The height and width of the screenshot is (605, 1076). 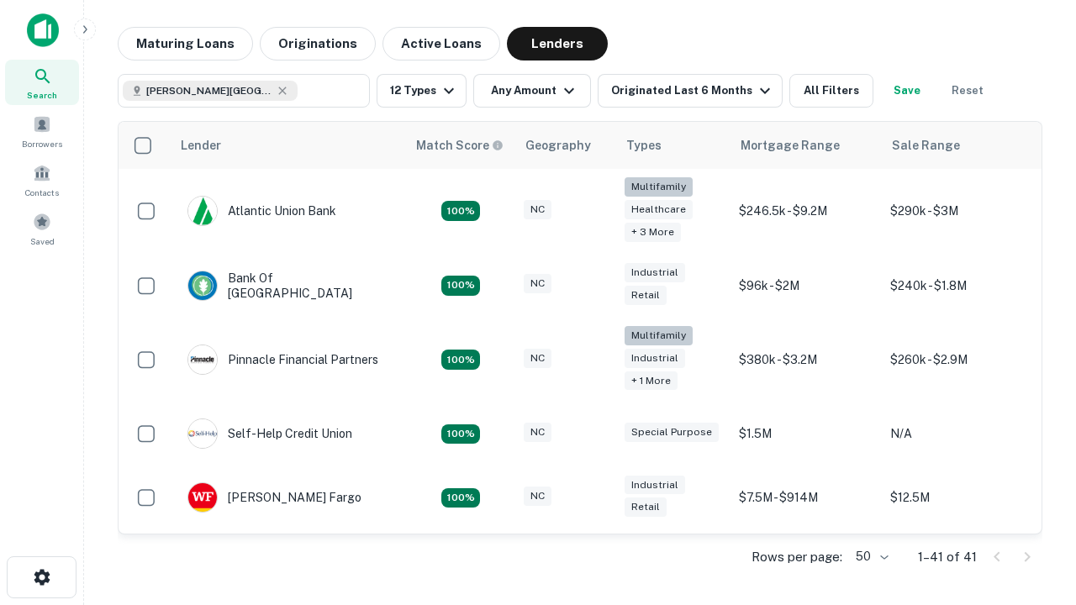 What do you see at coordinates (441, 44) in the screenshot?
I see `button: Active Loans` at bounding box center [441, 44].